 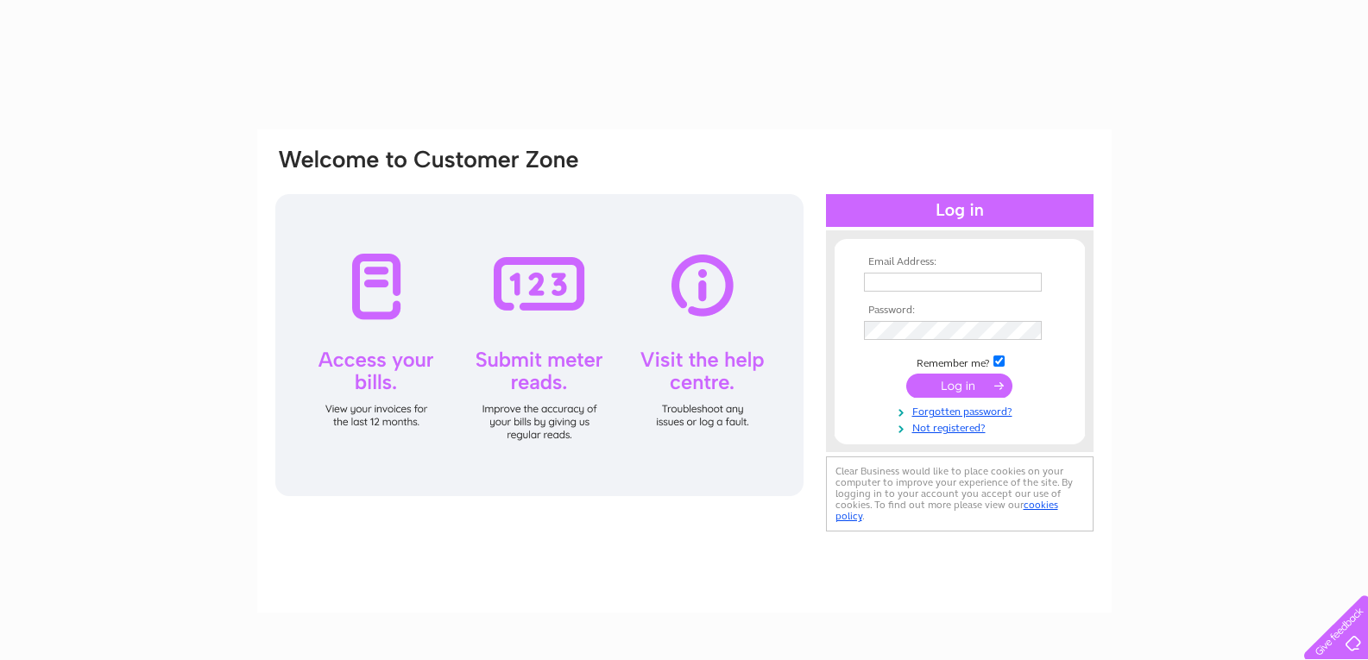 What do you see at coordinates (962, 426) in the screenshot?
I see `a: Not registered?` at bounding box center [962, 426].